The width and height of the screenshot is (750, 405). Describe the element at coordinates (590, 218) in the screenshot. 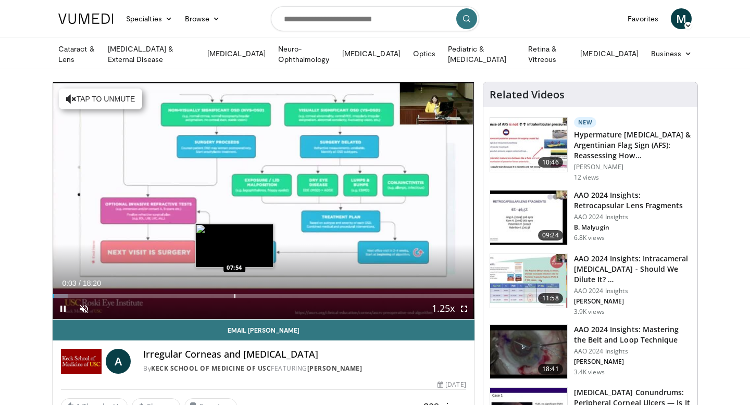

I see `a: 09:24 AAO 2024 Insights: Retrocapsular Lens Fragments AAO 2024 Insights B. Malyugin 6.8K views` at that location.